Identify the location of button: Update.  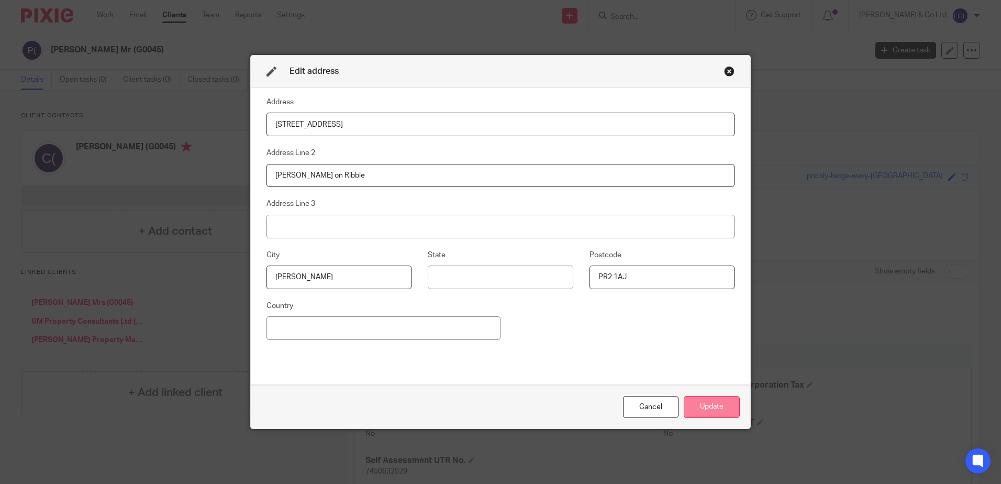
(712, 407).